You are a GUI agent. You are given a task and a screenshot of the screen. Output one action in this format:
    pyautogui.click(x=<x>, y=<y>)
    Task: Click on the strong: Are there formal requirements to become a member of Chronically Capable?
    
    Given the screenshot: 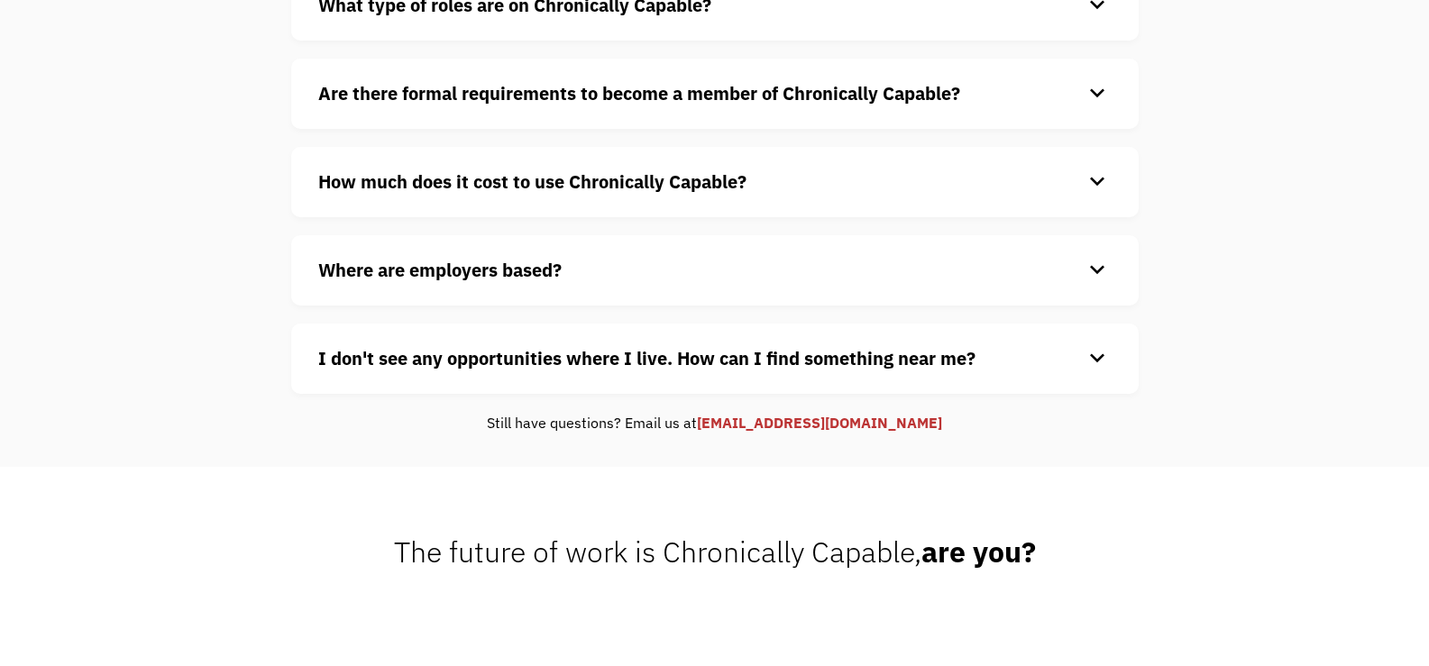 What is the action you would take?
    pyautogui.click(x=639, y=93)
    